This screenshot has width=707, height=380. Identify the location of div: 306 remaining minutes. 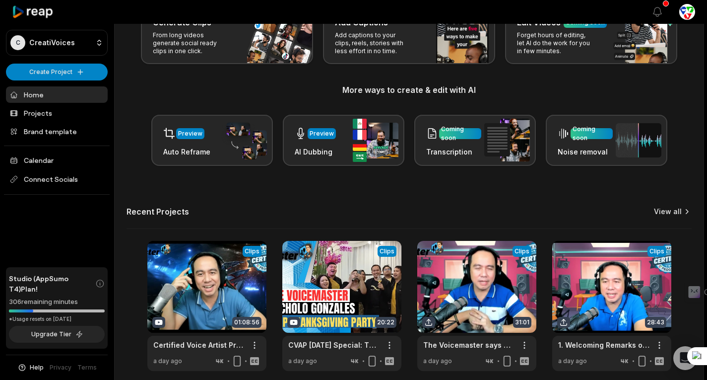
(57, 302).